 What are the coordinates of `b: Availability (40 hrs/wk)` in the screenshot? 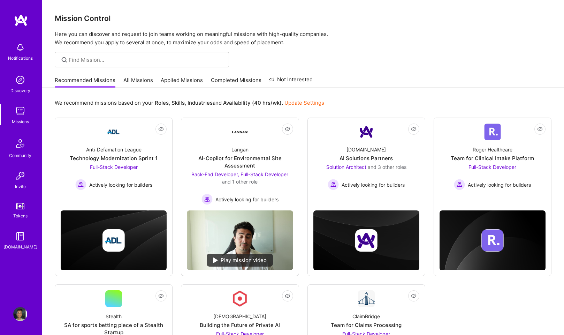 It's located at (252, 103).